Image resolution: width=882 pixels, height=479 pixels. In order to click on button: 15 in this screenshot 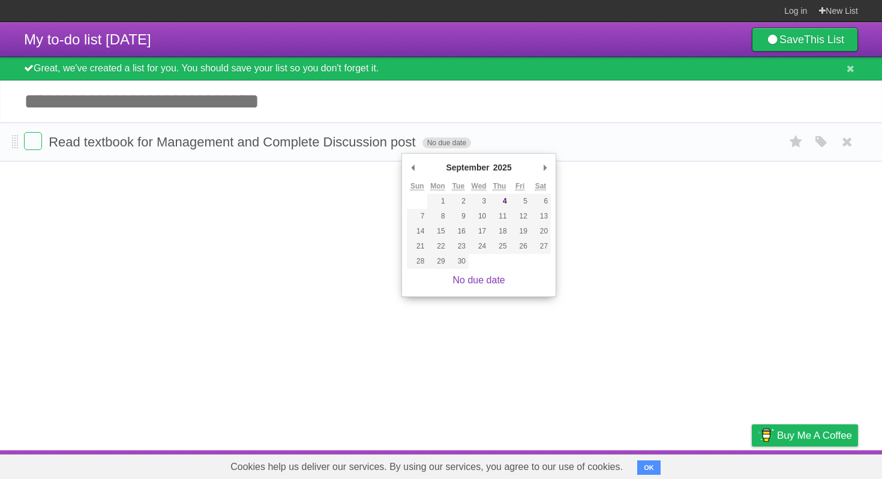, I will do `click(437, 231)`.